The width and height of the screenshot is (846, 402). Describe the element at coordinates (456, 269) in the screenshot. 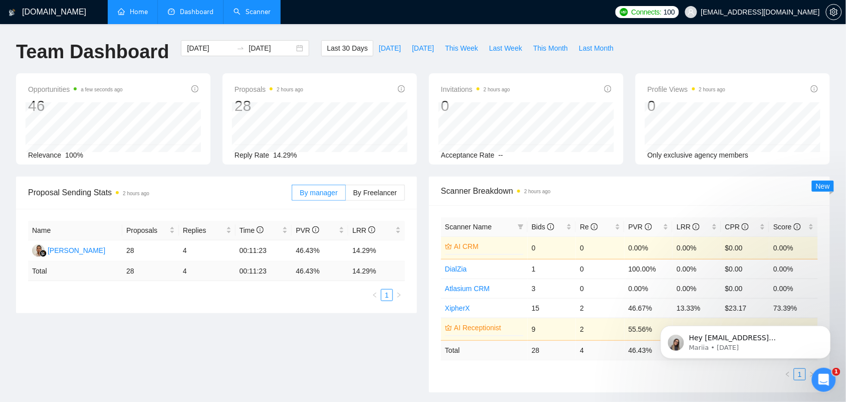

I see `a: DialZia` at that location.